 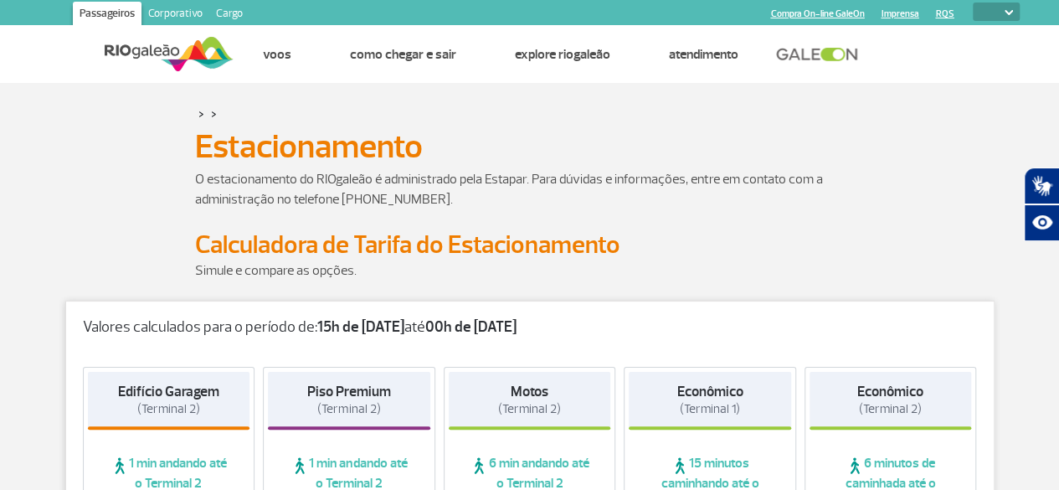 I want to click on span: (Terminal 1), so click(x=710, y=409).